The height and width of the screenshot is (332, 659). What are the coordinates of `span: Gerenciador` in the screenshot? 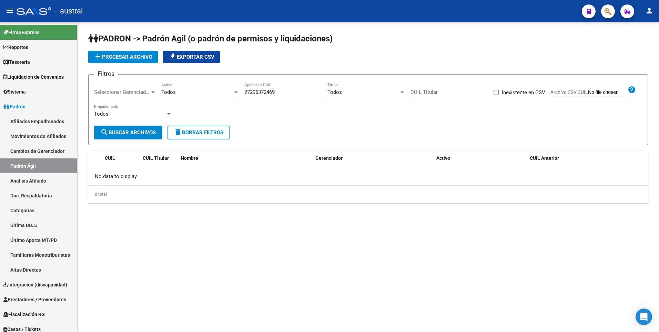 It's located at (329, 158).